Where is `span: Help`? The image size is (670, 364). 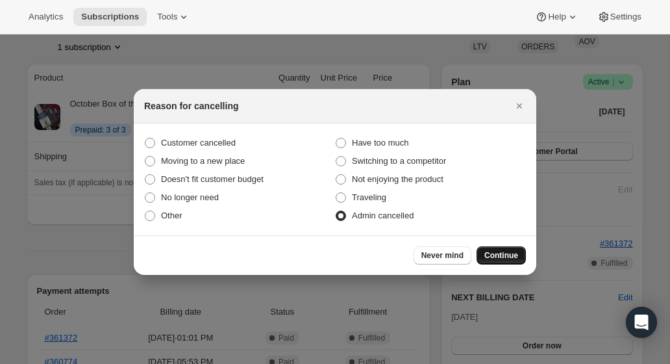
span: Help is located at coordinates (556, 17).